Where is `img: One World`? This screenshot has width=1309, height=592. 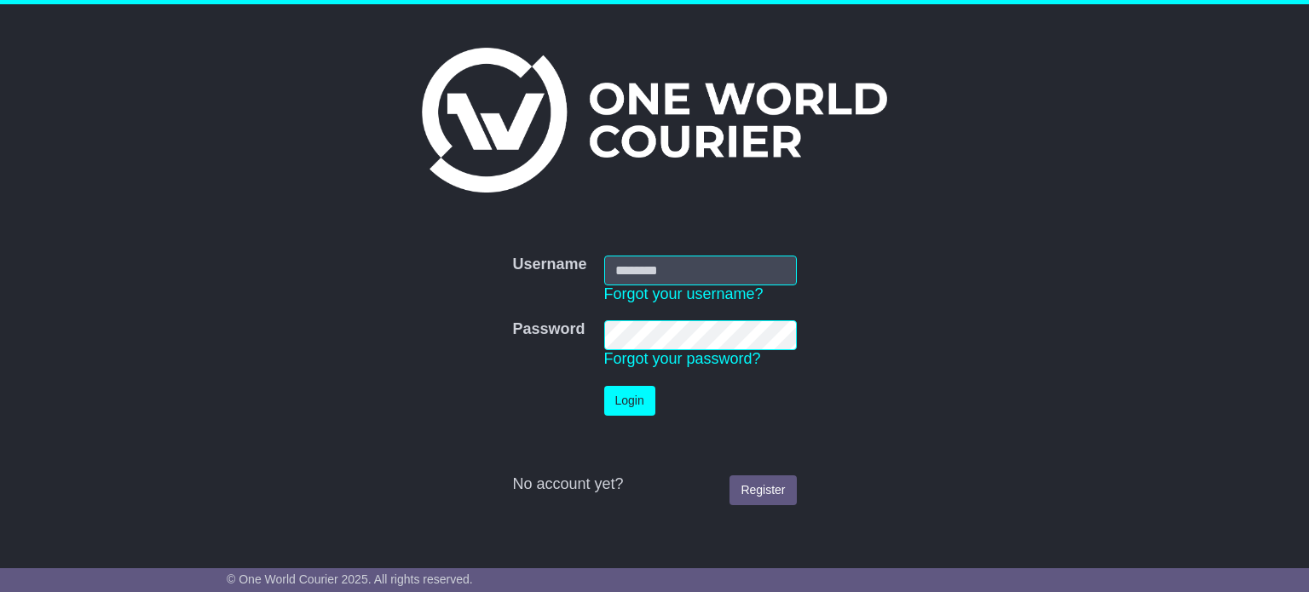
img: One World is located at coordinates (654, 120).